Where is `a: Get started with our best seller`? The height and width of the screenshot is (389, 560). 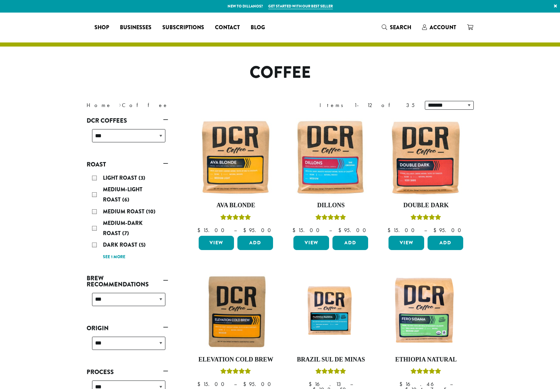 a: Get started with our best seller is located at coordinates (301, 6).